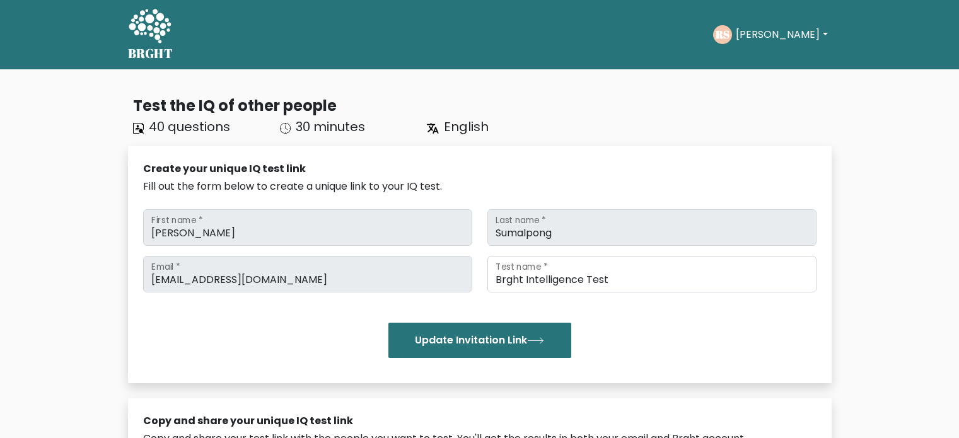 This screenshot has height=438, width=959. I want to click on a: BRGHT, so click(151, 35).